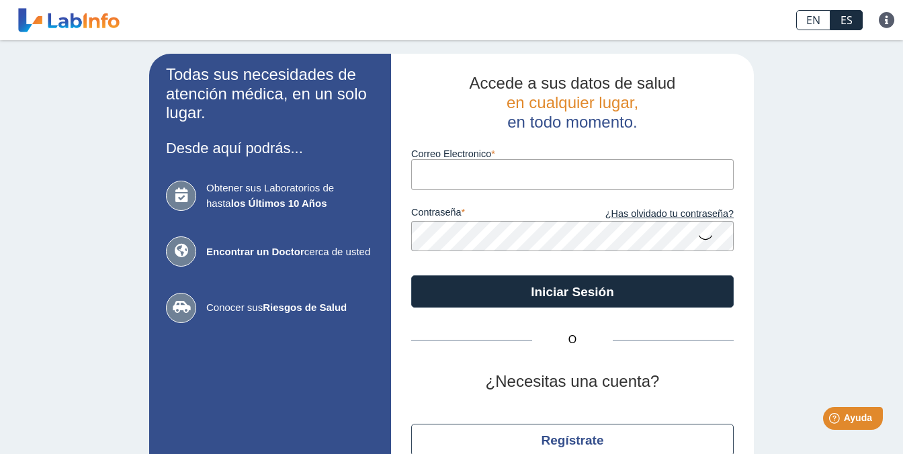  Describe the element at coordinates (653, 214) in the screenshot. I see `a: ¿Has olvidado tu contraseña?` at that location.